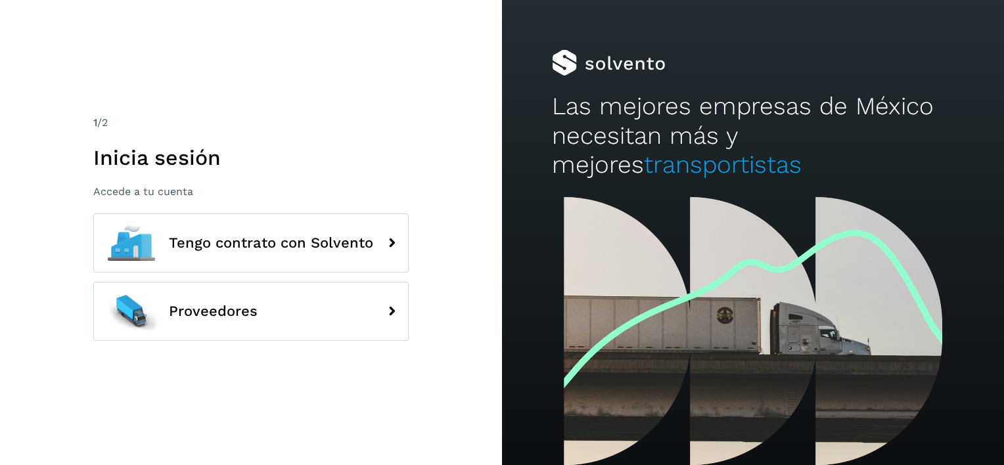 Image resolution: width=1004 pixels, height=465 pixels. What do you see at coordinates (271, 243) in the screenshot?
I see `span: Tengo contrato con Solvento` at bounding box center [271, 243].